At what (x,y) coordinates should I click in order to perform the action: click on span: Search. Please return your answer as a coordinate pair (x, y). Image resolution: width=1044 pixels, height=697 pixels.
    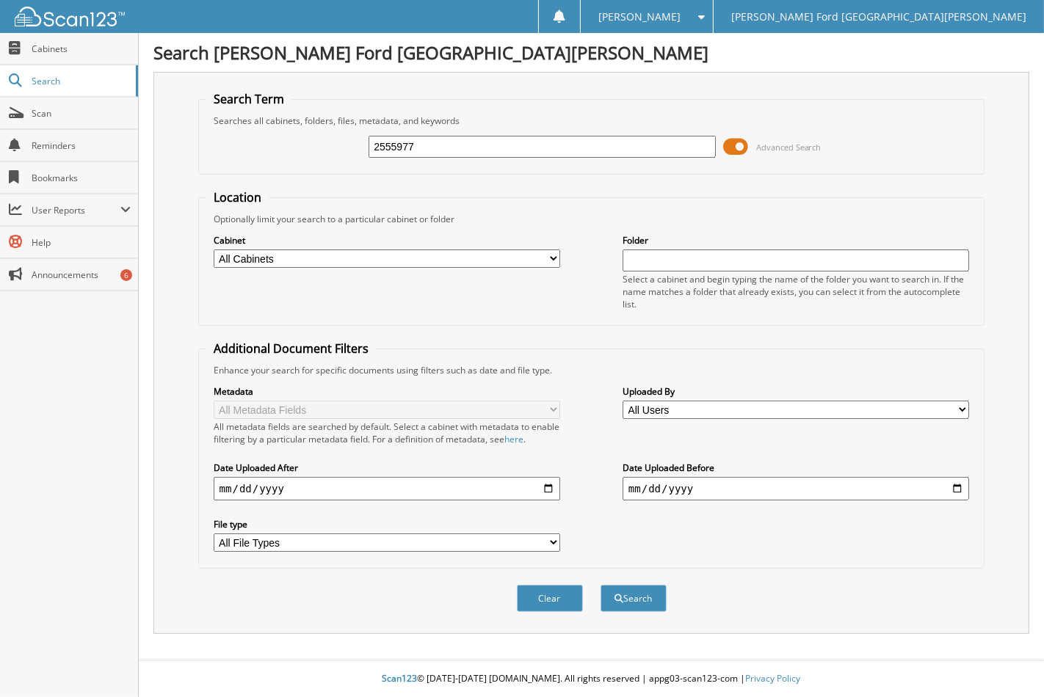
    Looking at the image, I should click on (80, 81).